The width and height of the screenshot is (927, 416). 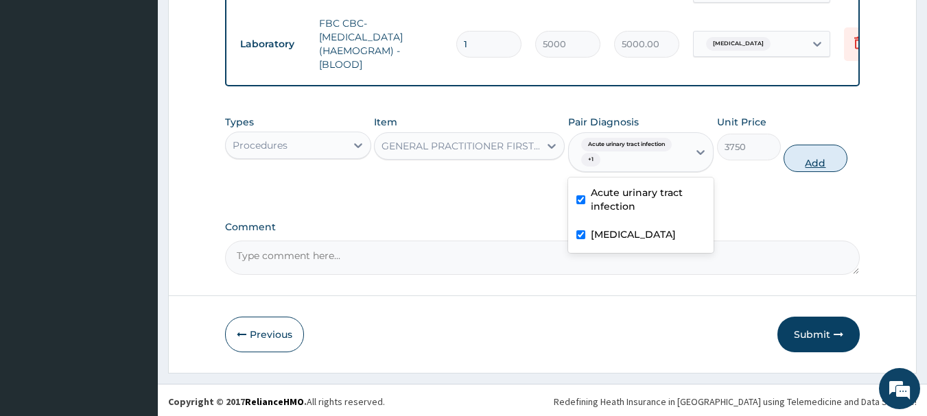 I want to click on button: Add, so click(x=815, y=158).